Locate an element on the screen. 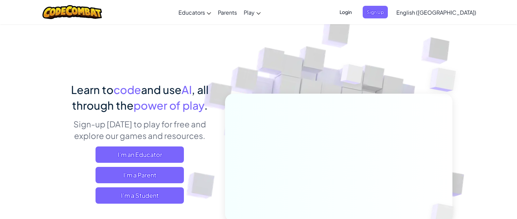 The image size is (517, 219). span: I'm a Student is located at coordinates (140, 195).